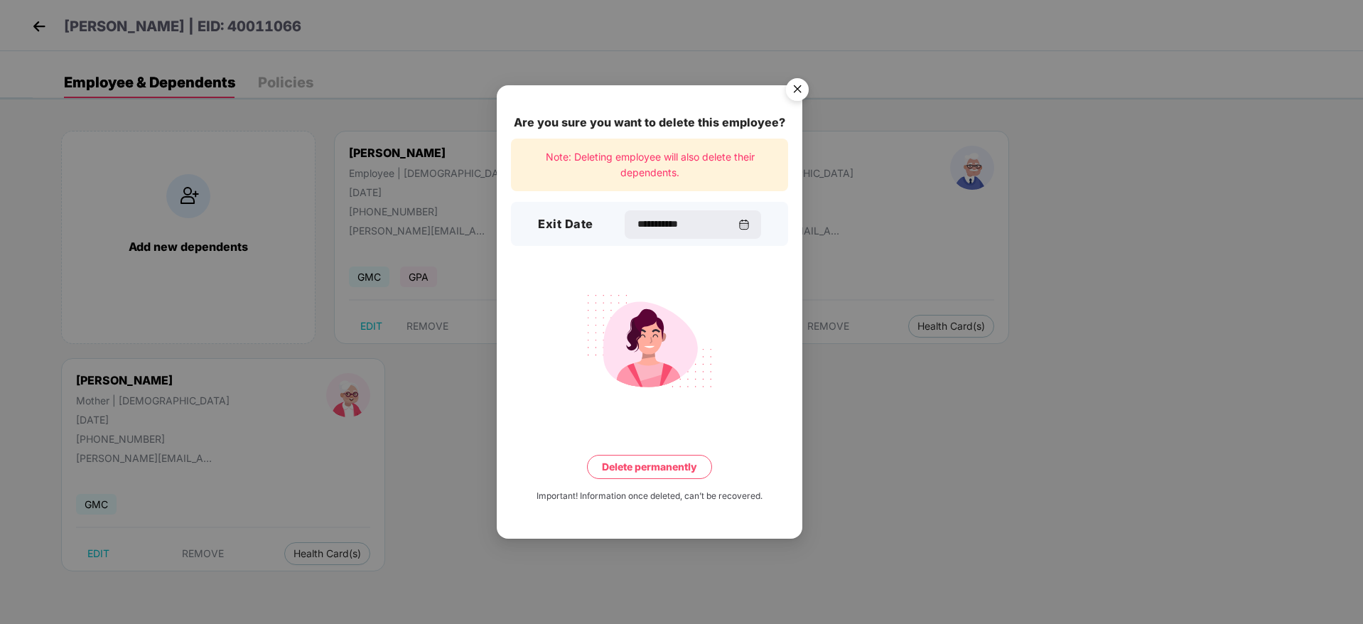 The height and width of the screenshot is (624, 1363). What do you see at coordinates (797, 92) in the screenshot?
I see `img: svg+xml;base64,PHN2ZyB4bWxucz0iaHR0cDovL3d3dy53My5vcmcvMjAwMC9zdmciIHdpZHRoPSI1NiIgaGVpZ2h0PSI1Ni...` at bounding box center [797, 92].